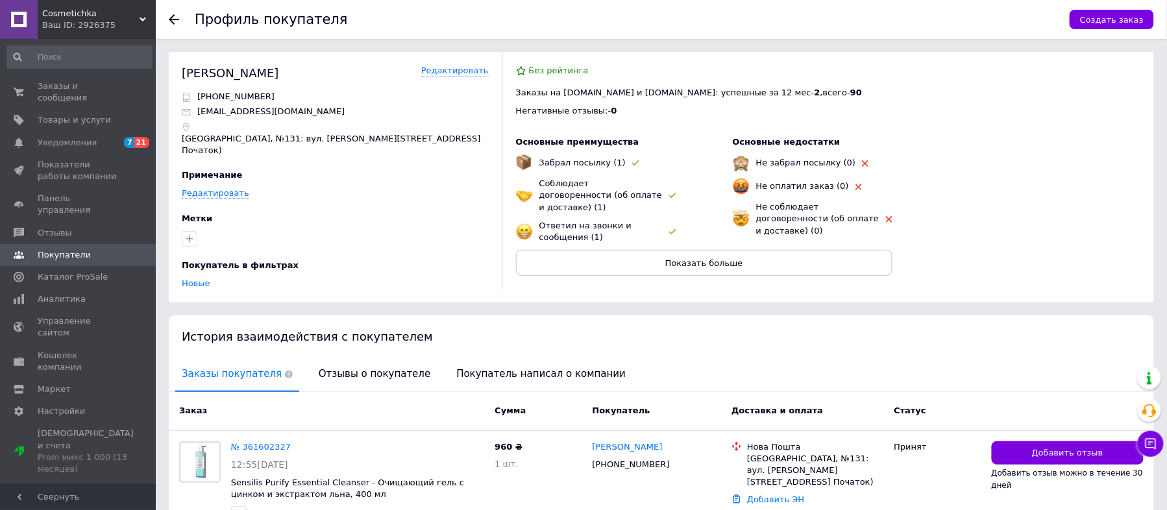 This screenshot has width=1167, height=510. Describe the element at coordinates (582, 162) in the screenshot. I see `span: Забрал посылку (1)` at that location.